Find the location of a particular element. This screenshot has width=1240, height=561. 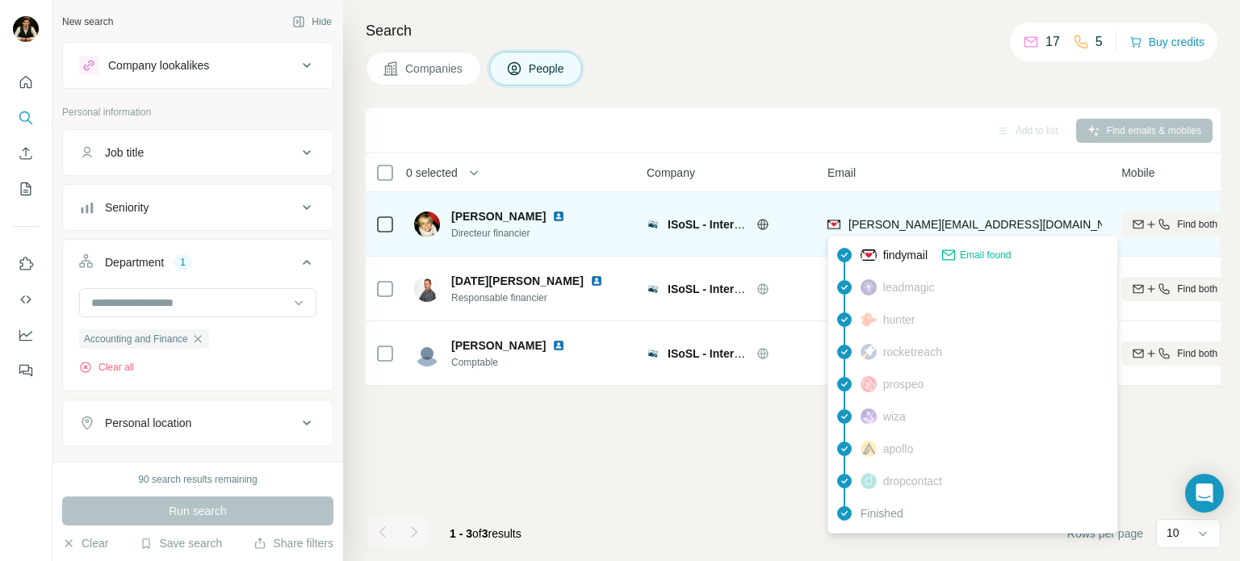

span: Email is located at coordinates (841, 173).